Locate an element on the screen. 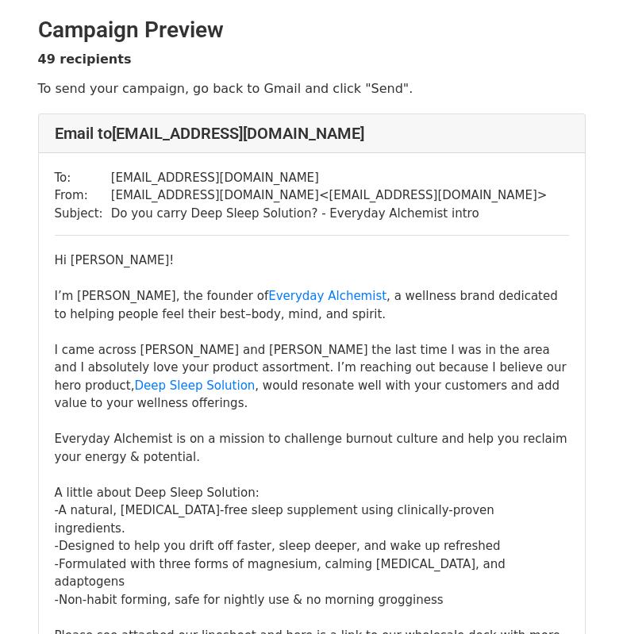 Image resolution: width=623 pixels, height=634 pixels. h2: Campaign Preview is located at coordinates (312, 30).